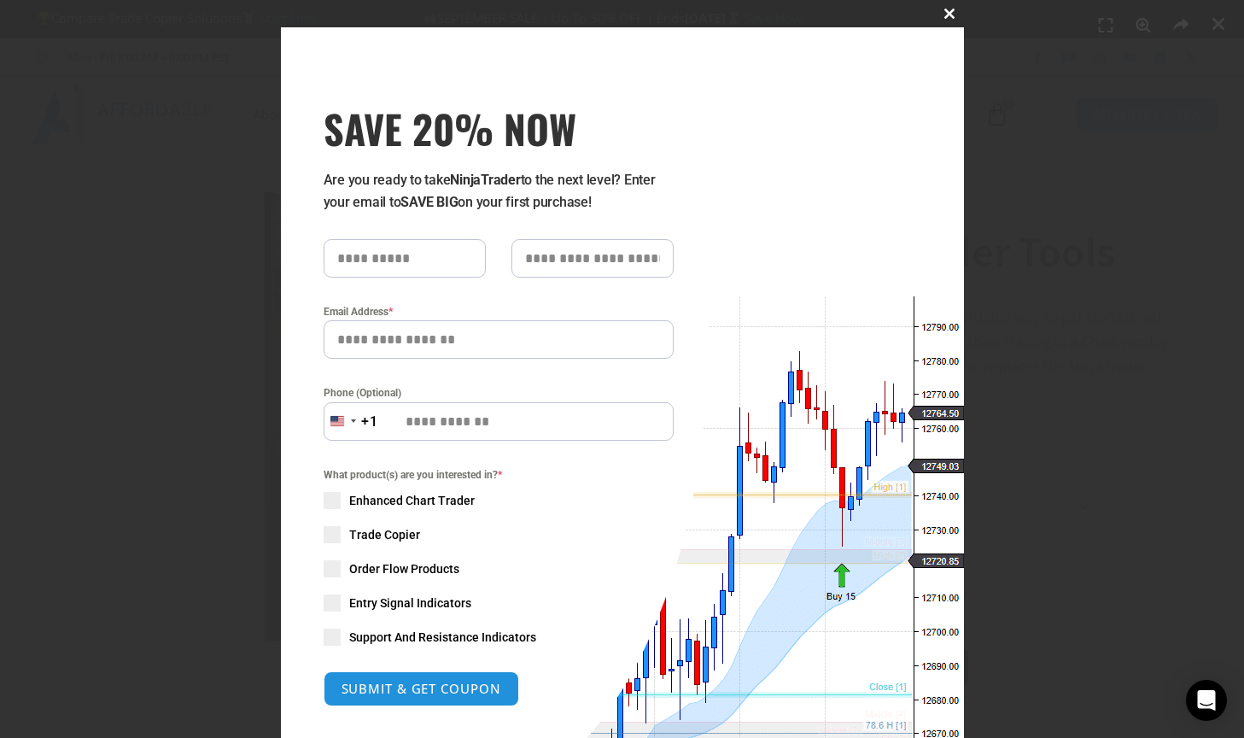 The height and width of the screenshot is (738, 1244). What do you see at coordinates (499, 637) in the screenshot?
I see `label: Support And Resistance Indicators` at bounding box center [499, 637].